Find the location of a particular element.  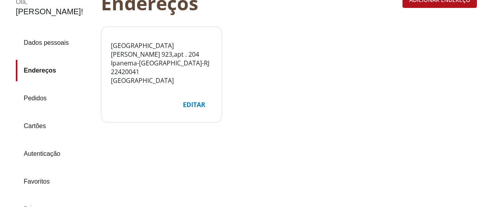

a: Autenticação is located at coordinates (55, 154).